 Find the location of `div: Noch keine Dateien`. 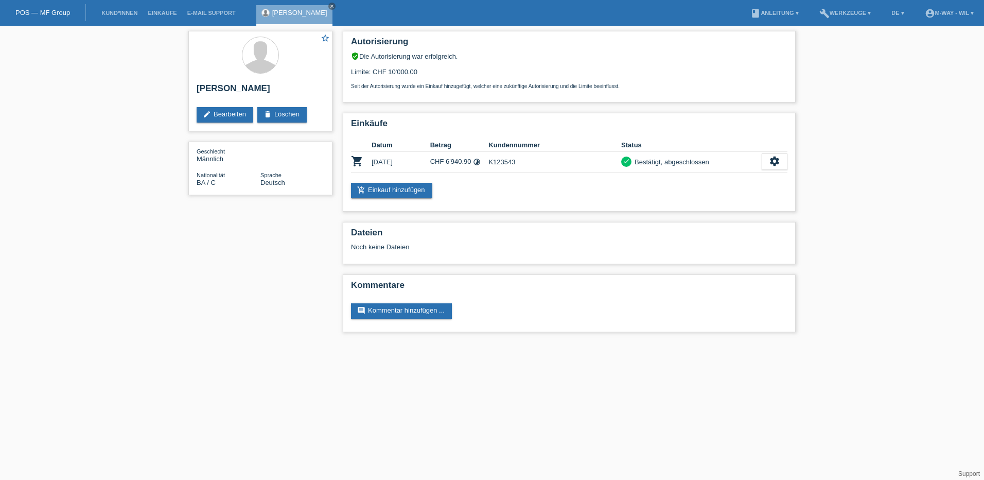

div: Noch keine Dateien is located at coordinates (508, 246).